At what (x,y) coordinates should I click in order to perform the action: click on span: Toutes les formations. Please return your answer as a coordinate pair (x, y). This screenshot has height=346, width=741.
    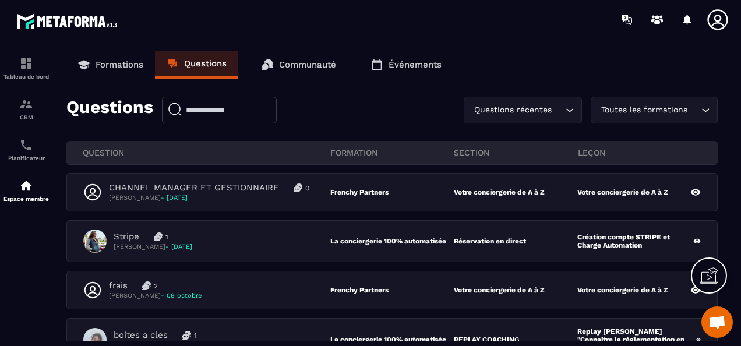
    Looking at the image, I should click on (644, 110).